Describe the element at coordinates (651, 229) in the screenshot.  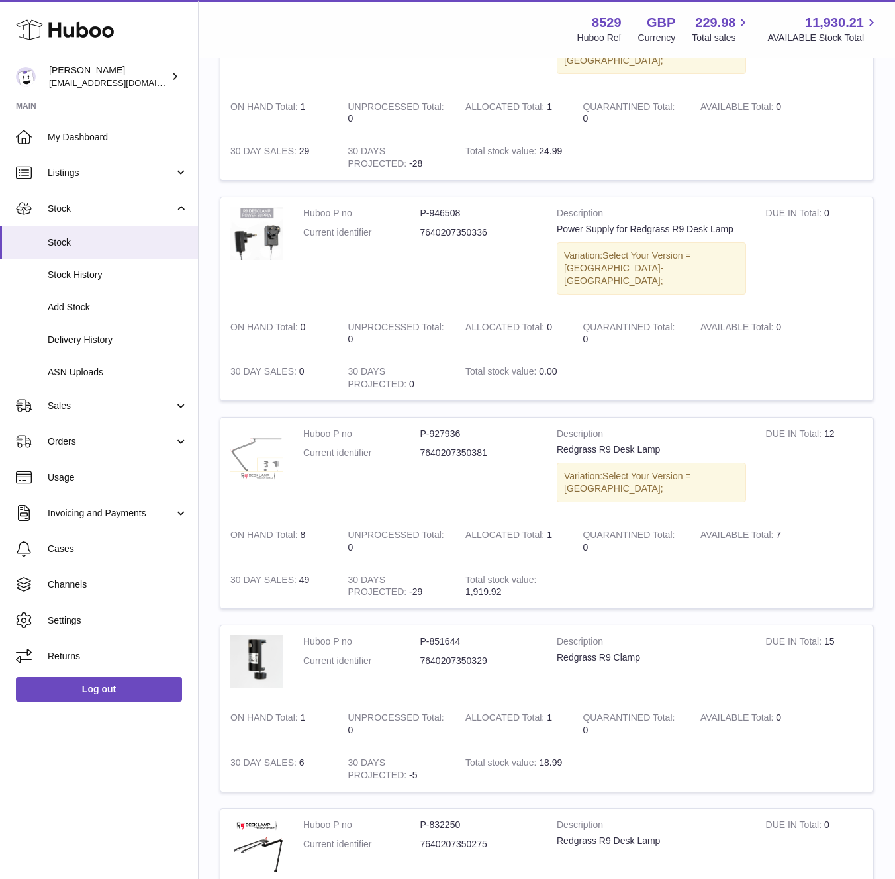
I see `div: Power Supply for Redgrass R9 Desk Lamp` at that location.